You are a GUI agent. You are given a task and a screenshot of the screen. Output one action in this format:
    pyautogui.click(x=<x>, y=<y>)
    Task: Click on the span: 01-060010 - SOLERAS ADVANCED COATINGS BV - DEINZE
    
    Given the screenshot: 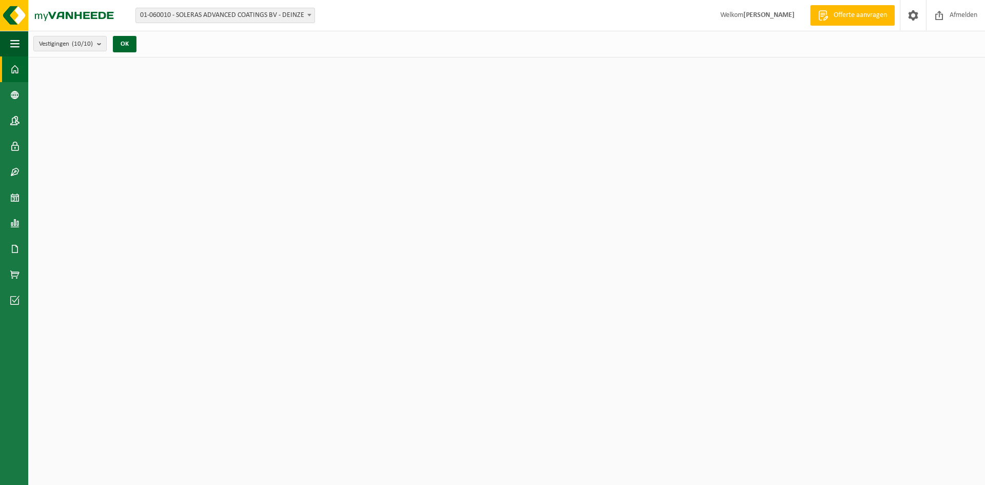 What is the action you would take?
    pyautogui.click(x=225, y=15)
    